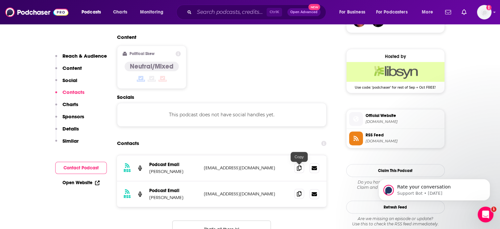 This screenshot has height=229, width=500. Describe the element at coordinates (494, 209) in the screenshot. I see `span: 1` at that location.